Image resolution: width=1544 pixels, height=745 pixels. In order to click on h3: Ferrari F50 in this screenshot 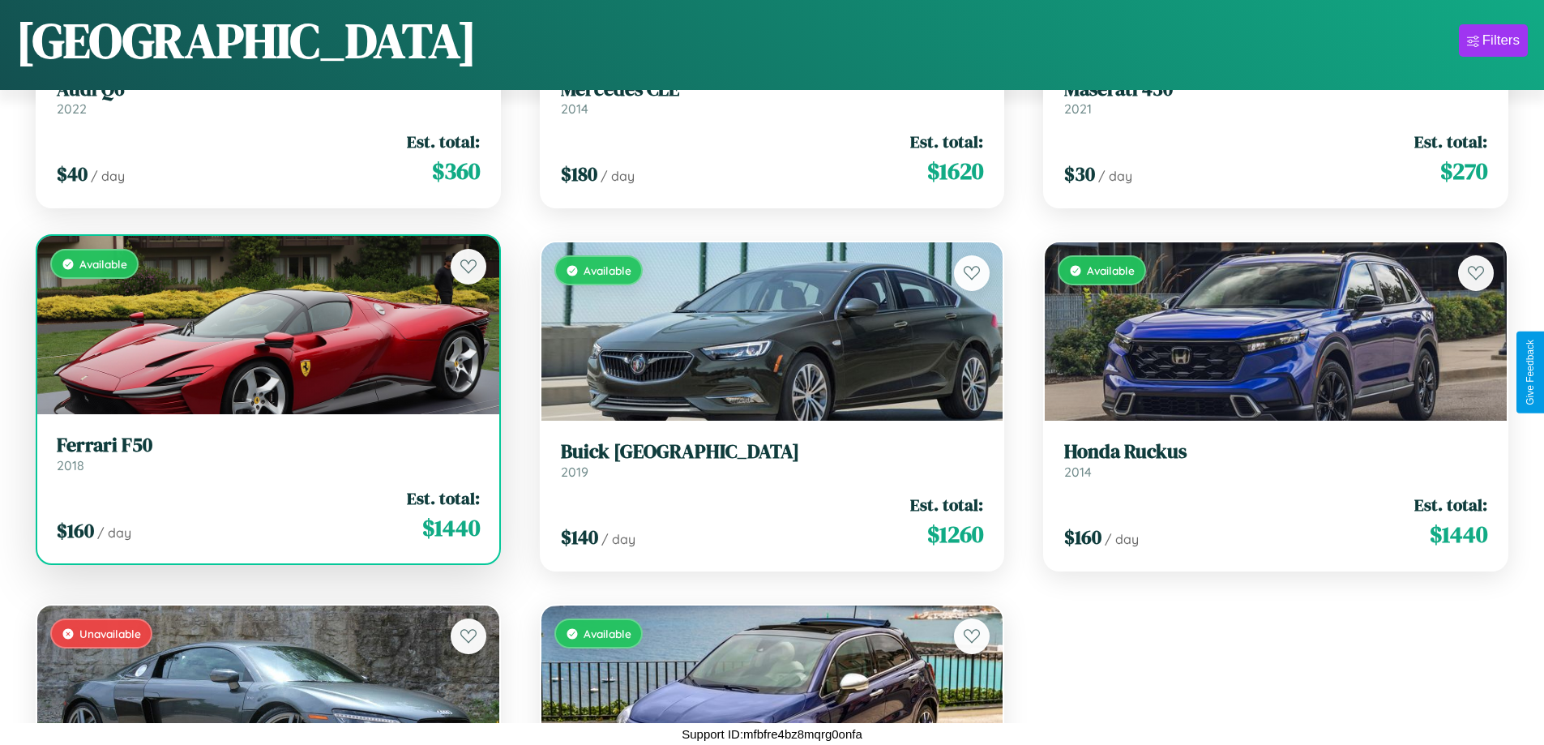, I will do `click(268, 445)`.